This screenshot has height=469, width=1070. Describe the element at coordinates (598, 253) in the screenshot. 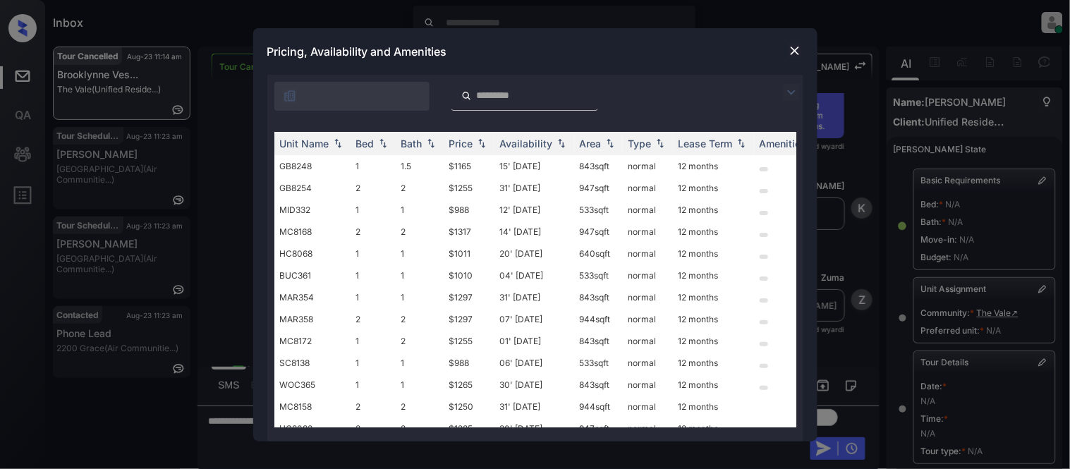

I see `td: 640 sqft` at that location.